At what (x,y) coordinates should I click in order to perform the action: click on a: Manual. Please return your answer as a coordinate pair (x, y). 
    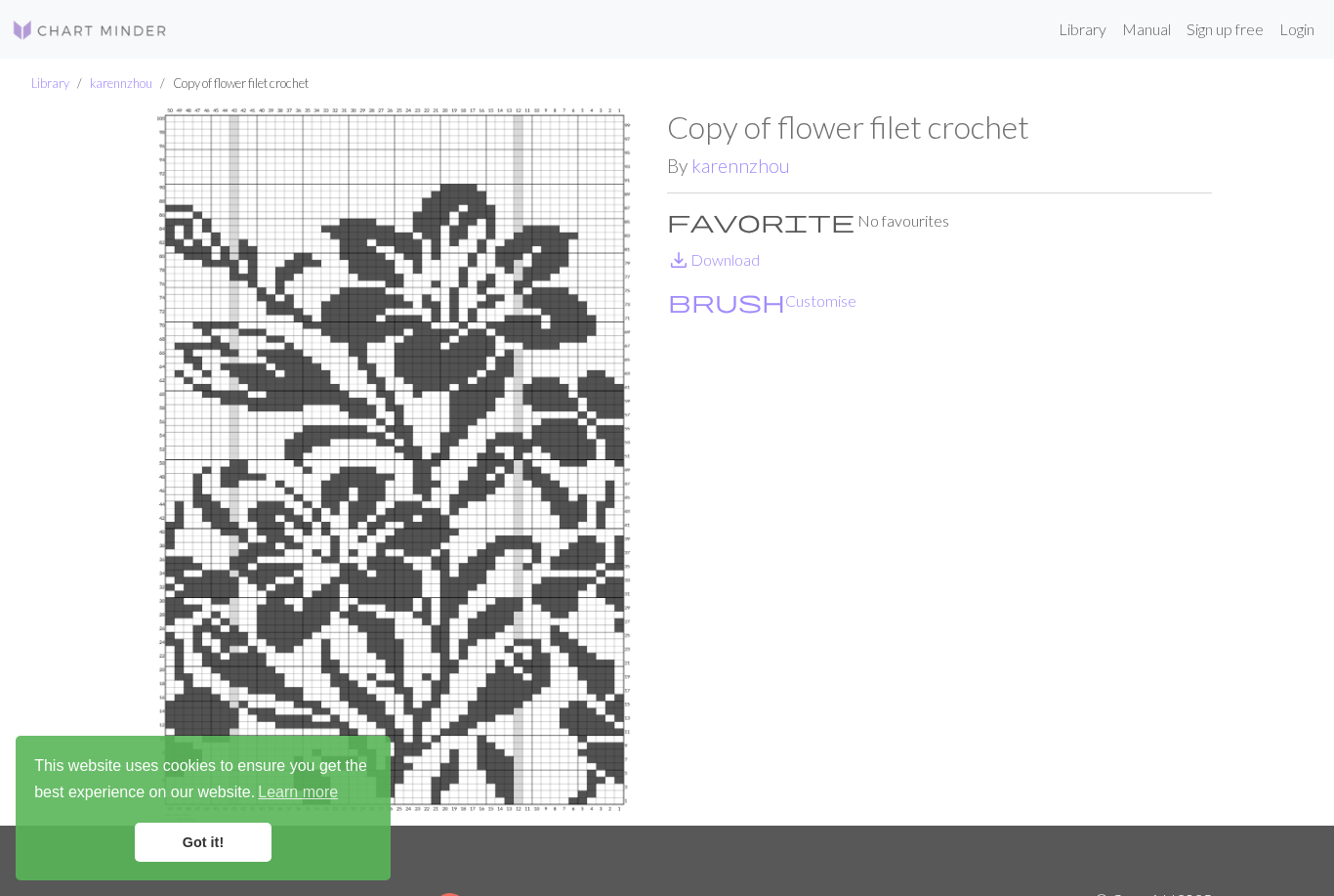
    Looking at the image, I should click on (1147, 29).